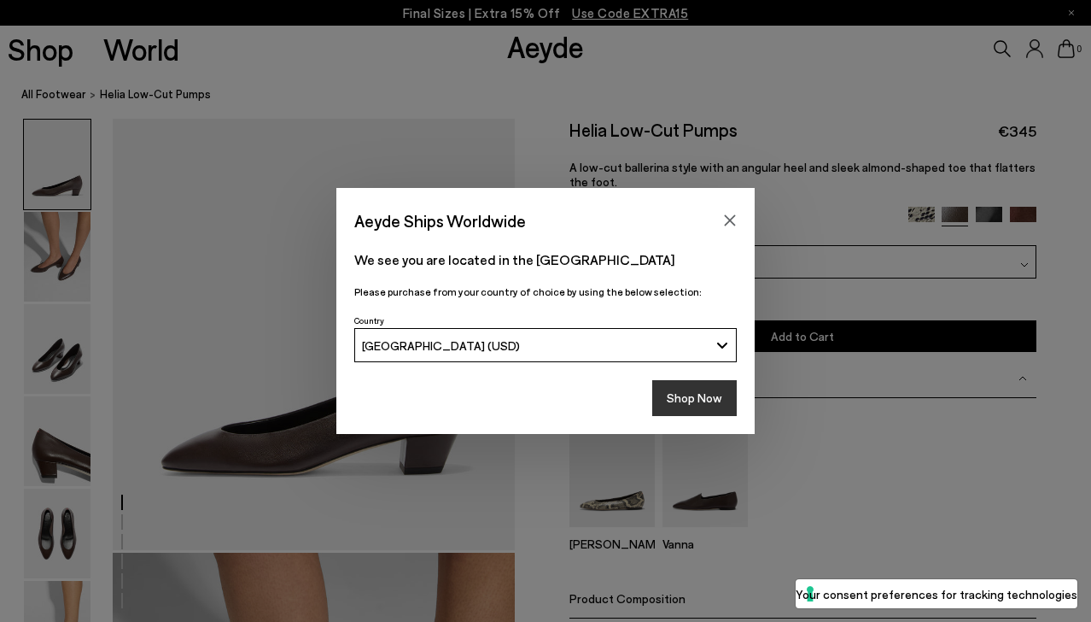 The image size is (1091, 622). What do you see at coordinates (730, 220) in the screenshot?
I see `button: Close` at bounding box center [730, 220].